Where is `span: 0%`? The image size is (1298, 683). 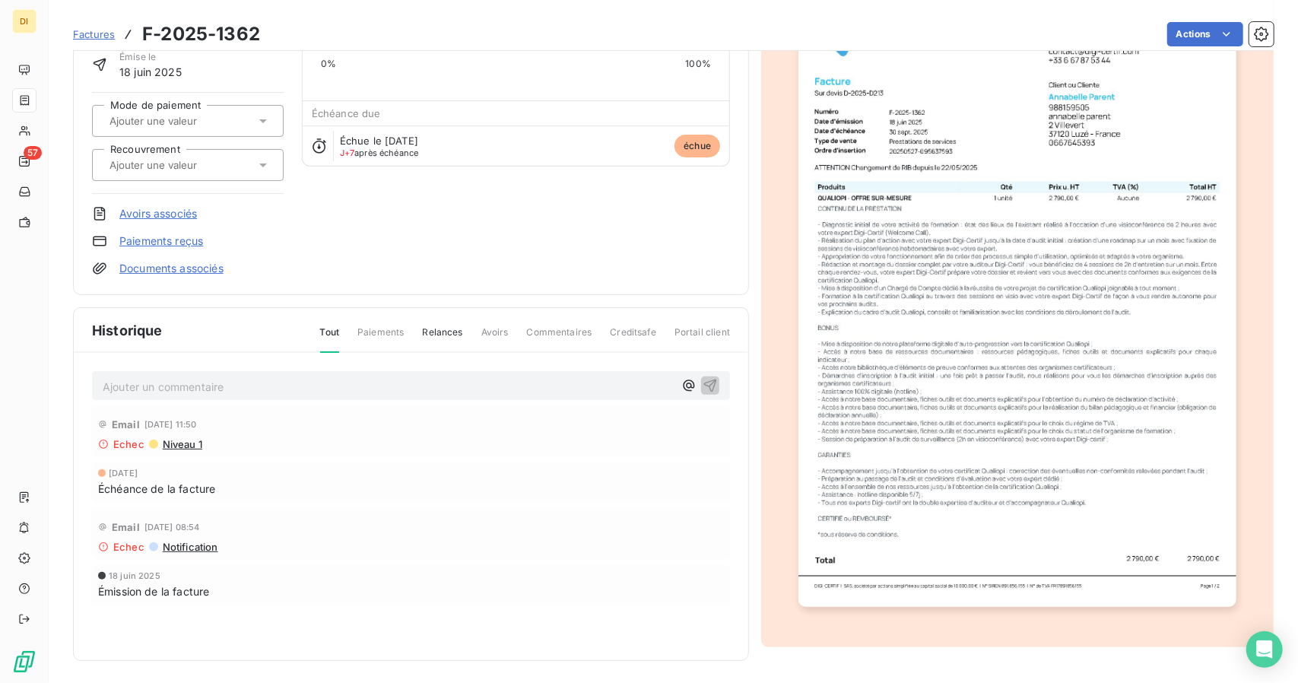
span: 0% is located at coordinates (328, 64).